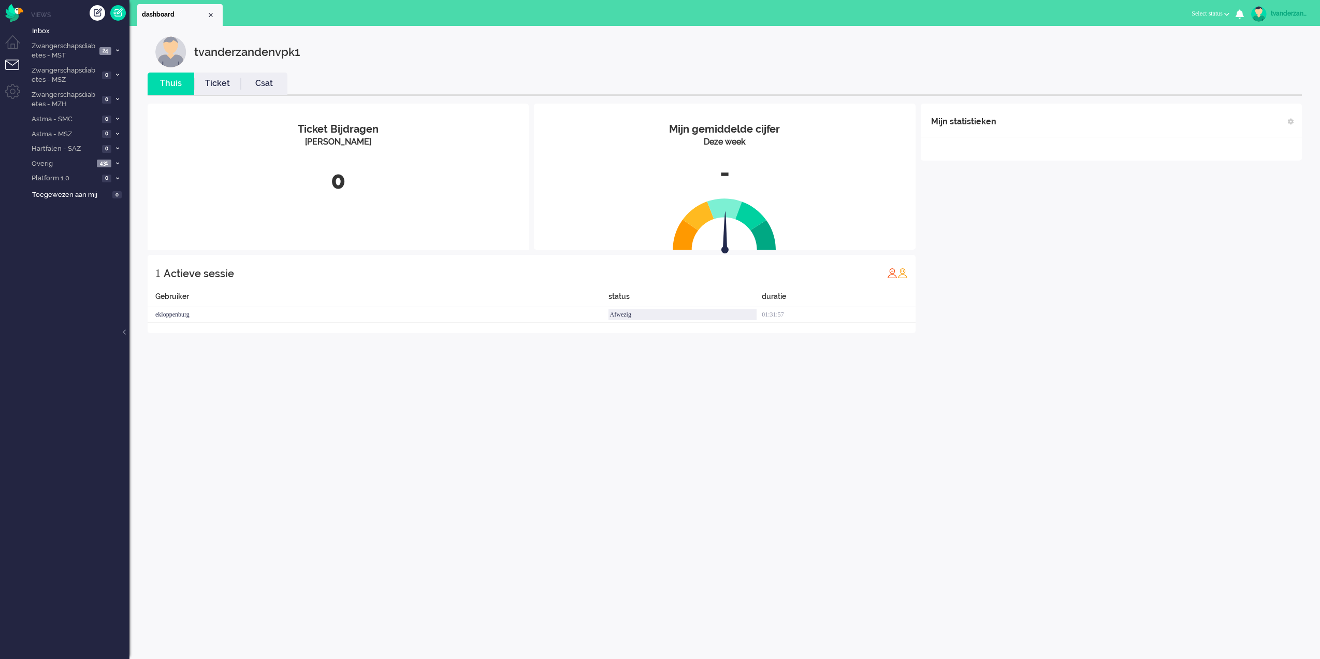 This screenshot has height=659, width=1320. I want to click on div: ekloppenburg, so click(378, 315).